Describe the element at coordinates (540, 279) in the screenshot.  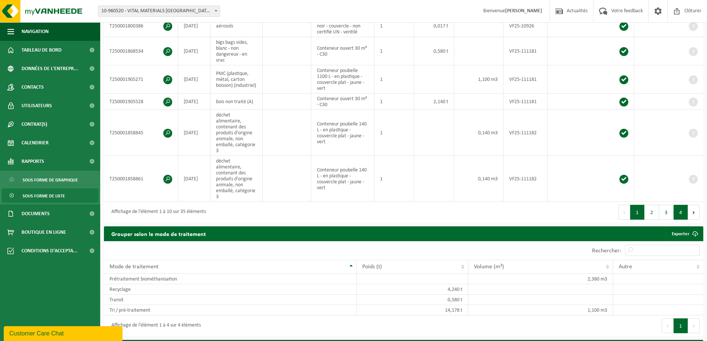
I see `td: 2,380 m3` at that location.